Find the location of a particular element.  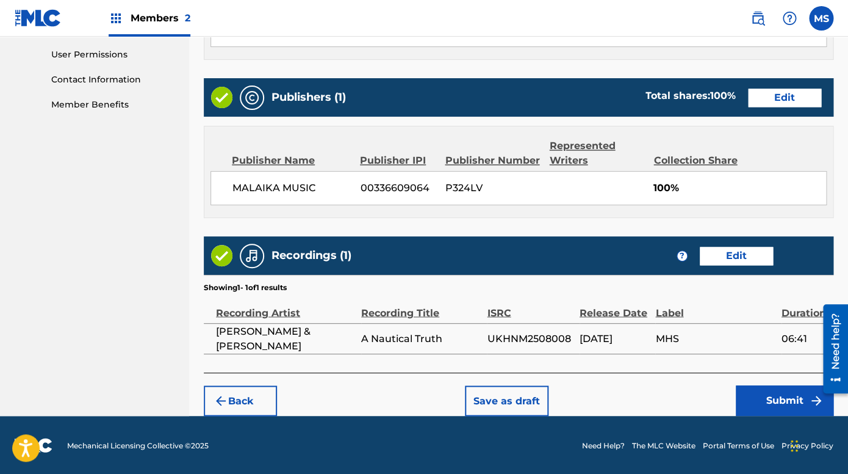

button: Back is located at coordinates (240, 400).